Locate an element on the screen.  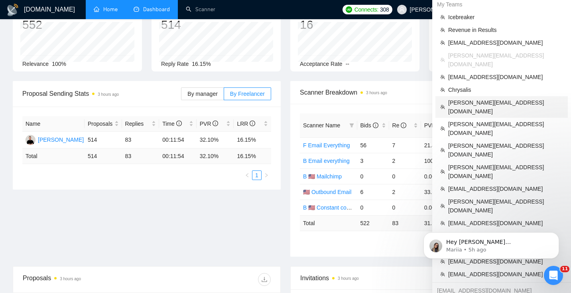
span: Revenue in Results is located at coordinates (506, 30).